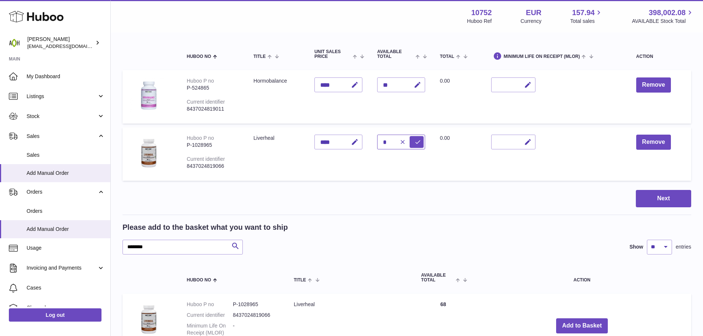  Describe the element at coordinates (66, 288) in the screenshot. I see `span: Cases` at that location.